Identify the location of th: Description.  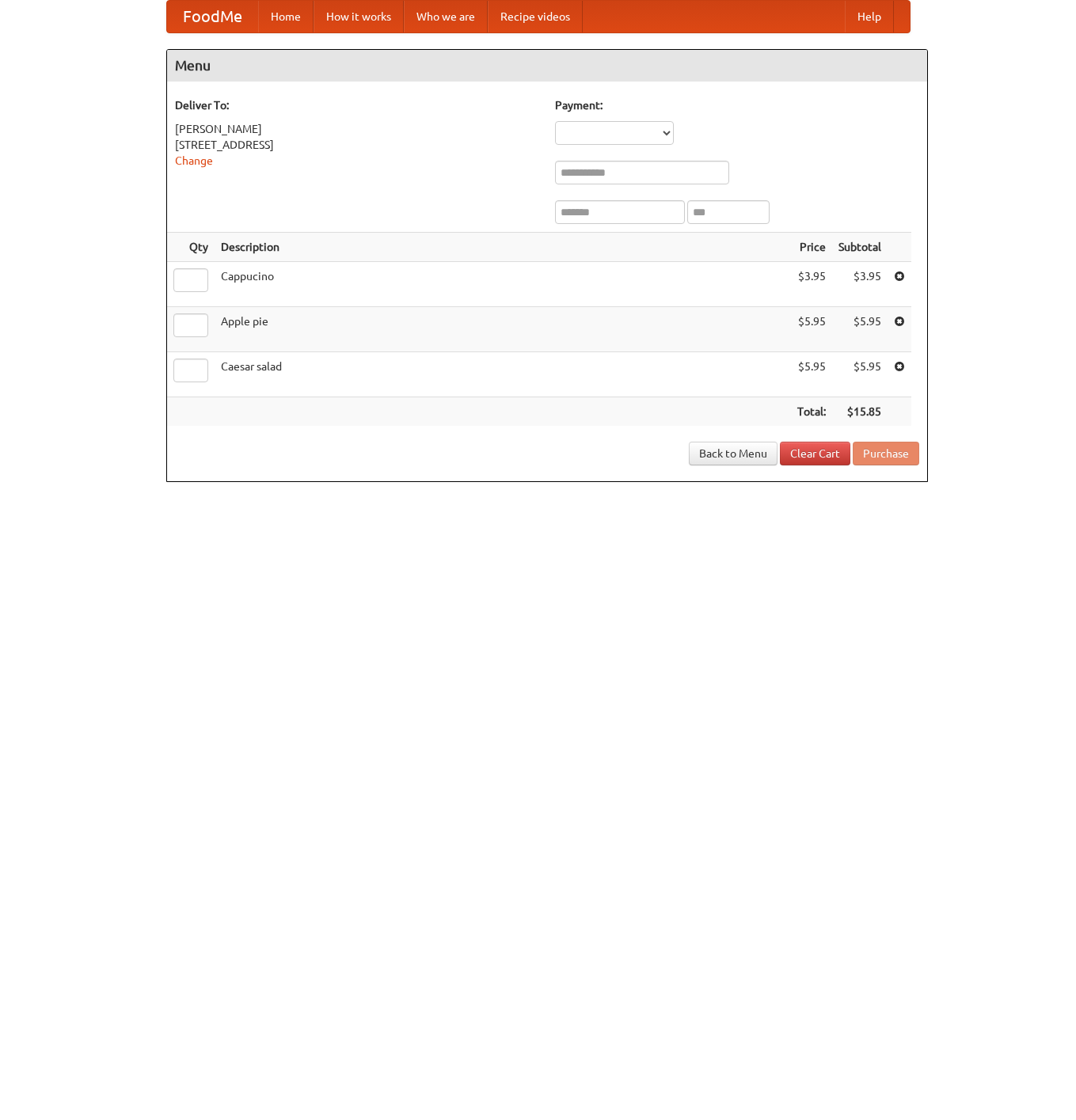
(503, 247).